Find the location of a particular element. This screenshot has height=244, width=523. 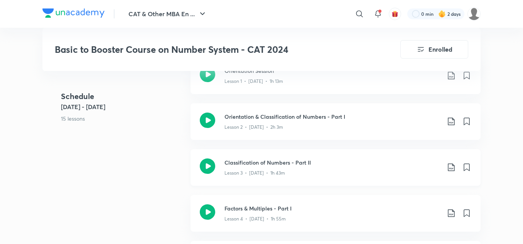

h3: Basic to Booster Course on Number System - CAT 2024 is located at coordinates (205, 49).